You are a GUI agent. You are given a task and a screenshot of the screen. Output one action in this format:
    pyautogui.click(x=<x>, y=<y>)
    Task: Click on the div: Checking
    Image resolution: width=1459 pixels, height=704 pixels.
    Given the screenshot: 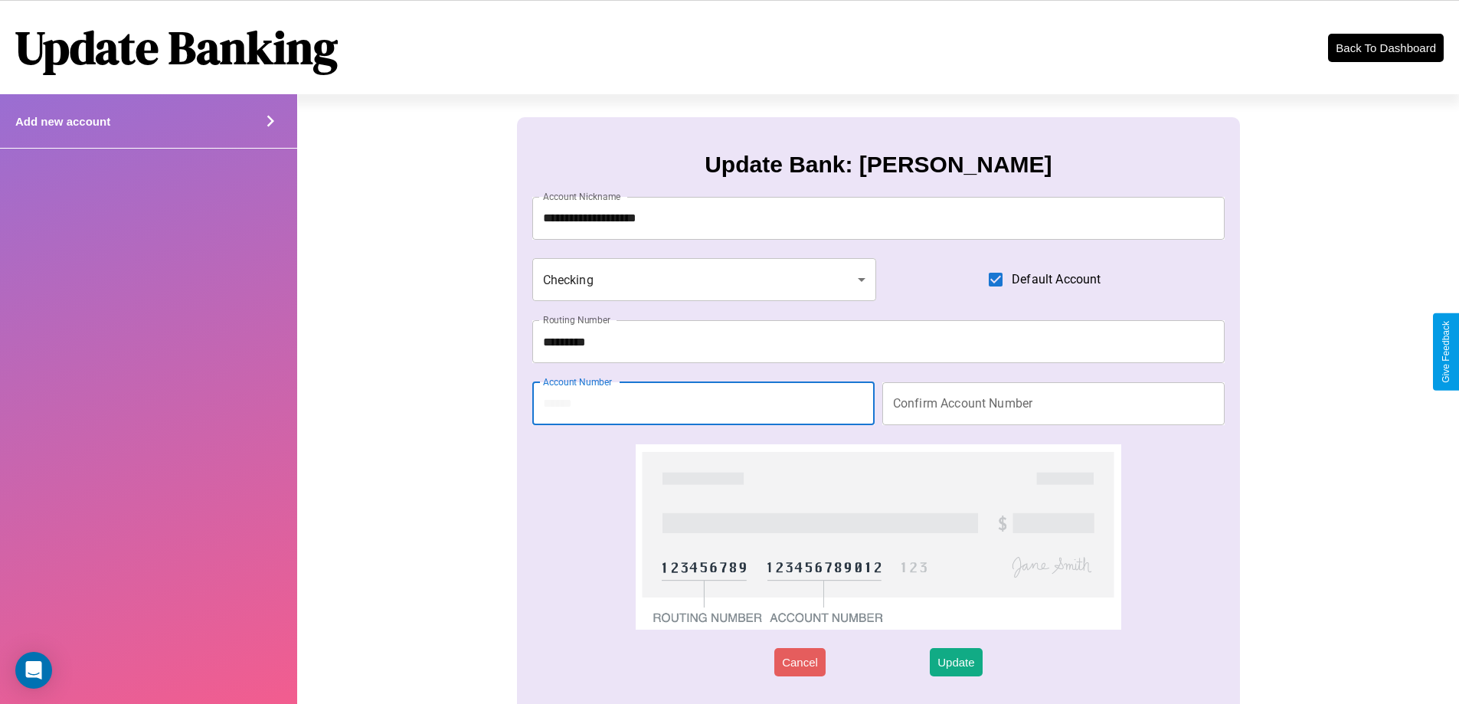 What is the action you would take?
    pyautogui.click(x=705, y=280)
    